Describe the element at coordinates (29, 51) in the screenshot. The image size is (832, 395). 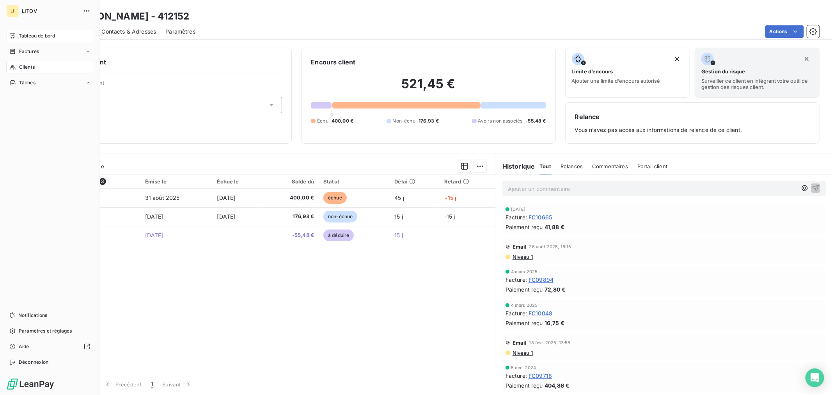
I see `span: Factures` at that location.